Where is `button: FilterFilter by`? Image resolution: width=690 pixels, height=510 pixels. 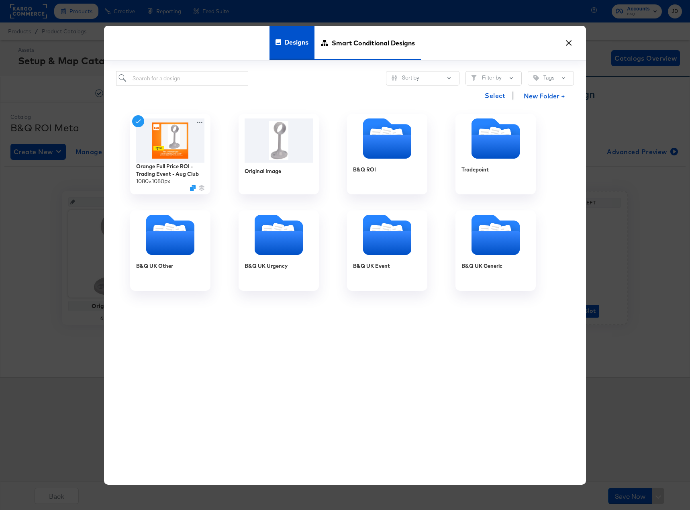
button: FilterFilter by is located at coordinates (494, 78).